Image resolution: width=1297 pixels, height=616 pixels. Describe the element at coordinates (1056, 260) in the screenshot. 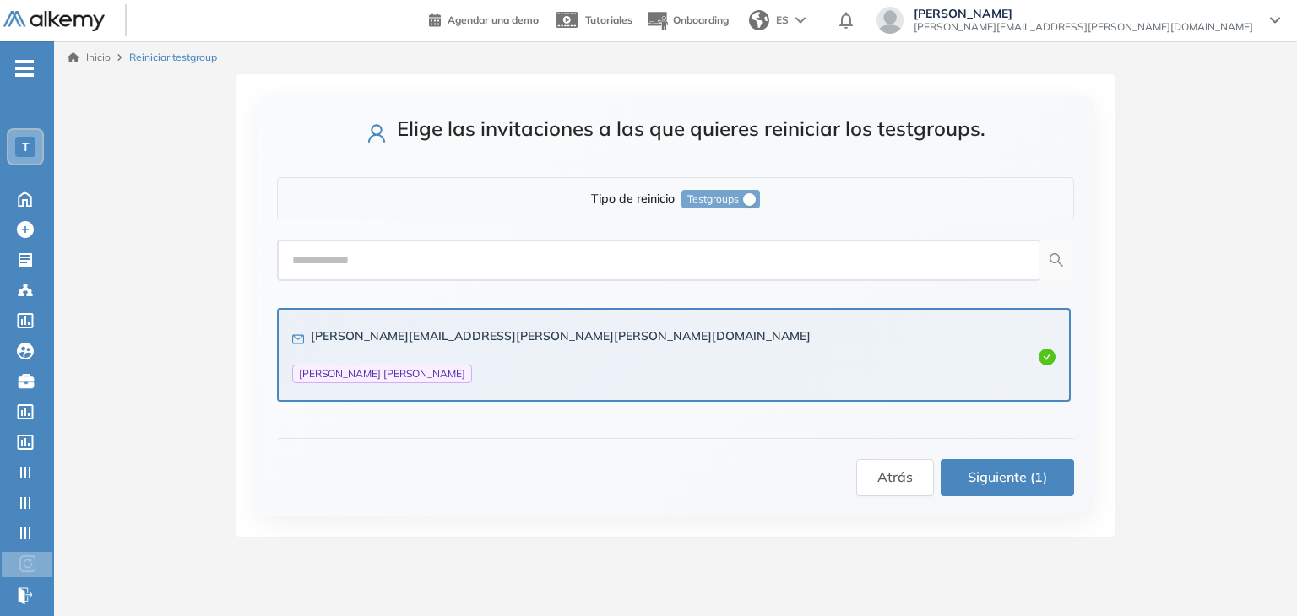

I see `button: search` at that location.